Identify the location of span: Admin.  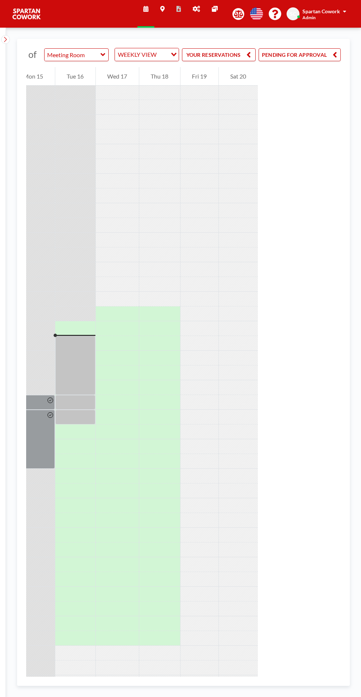
(309, 17).